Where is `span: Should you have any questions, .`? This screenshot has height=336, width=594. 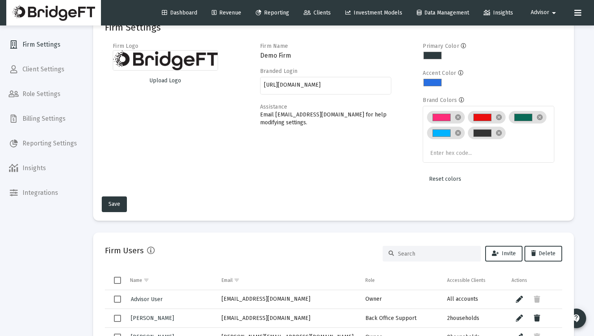 span: Should you have any questions, . is located at coordinates (215, 27).